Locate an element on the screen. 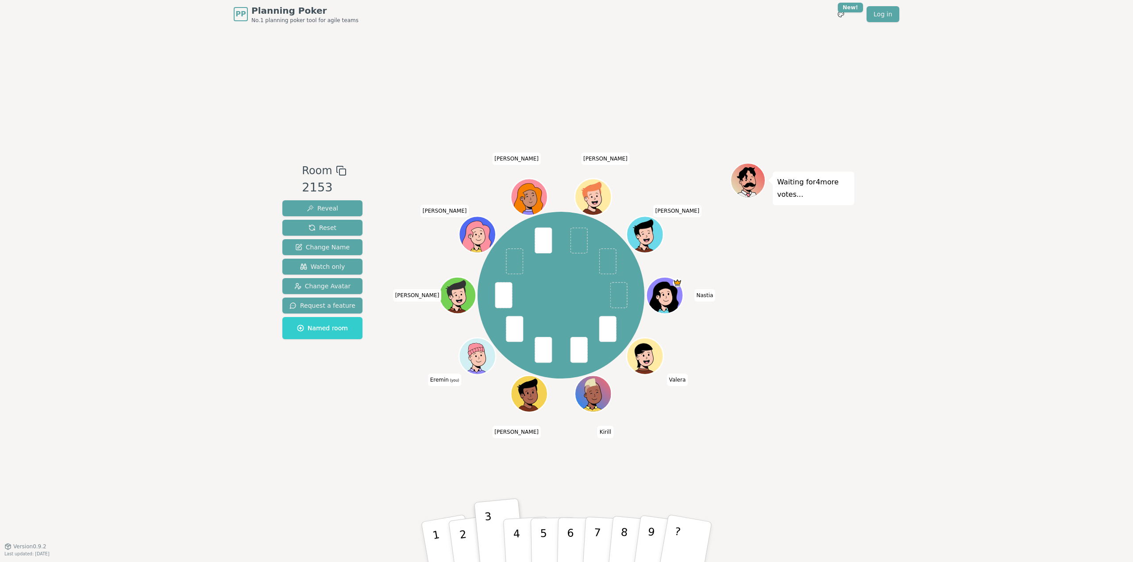 The image size is (1133, 562). button: Change Avatar is located at coordinates (322, 286).